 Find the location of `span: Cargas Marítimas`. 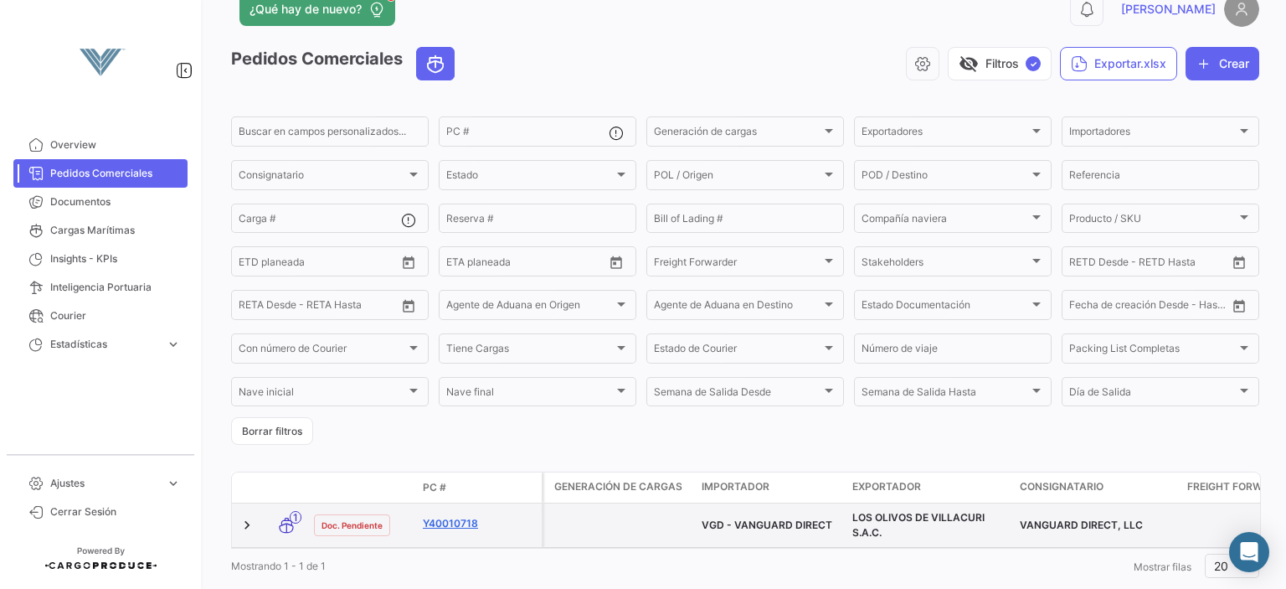

span: Cargas Marítimas is located at coordinates (116, 230).